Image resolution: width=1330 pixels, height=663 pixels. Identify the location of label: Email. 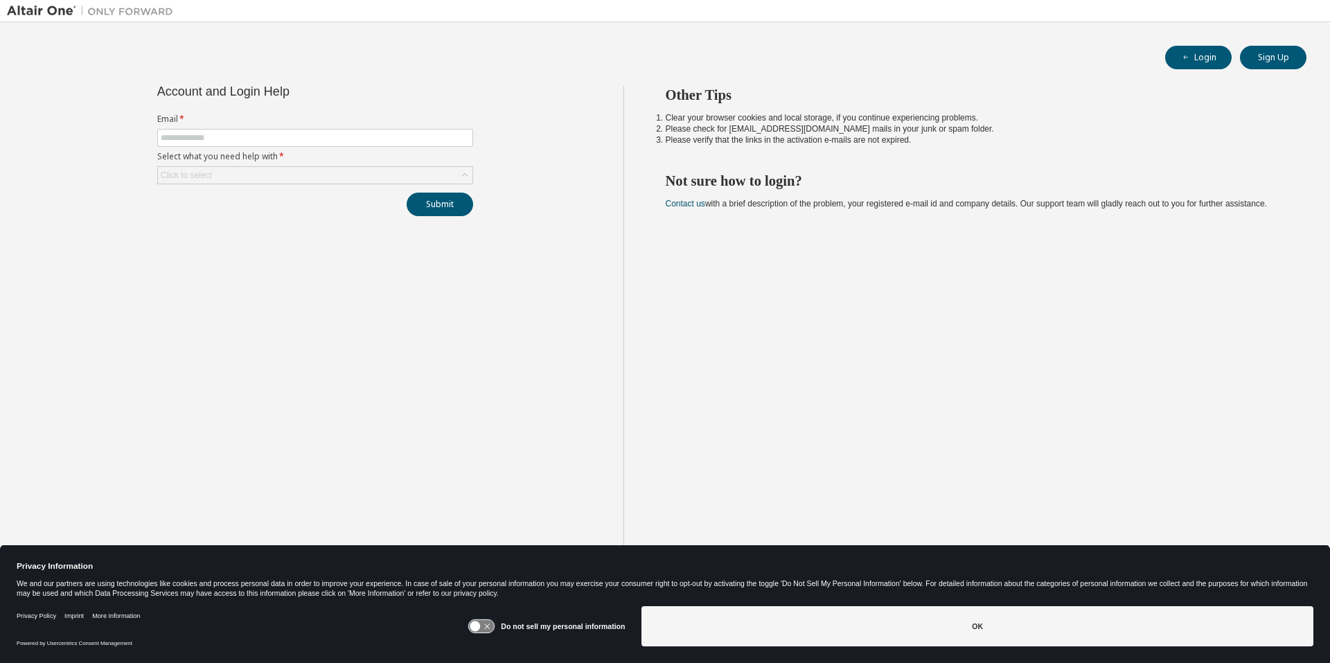
(315, 119).